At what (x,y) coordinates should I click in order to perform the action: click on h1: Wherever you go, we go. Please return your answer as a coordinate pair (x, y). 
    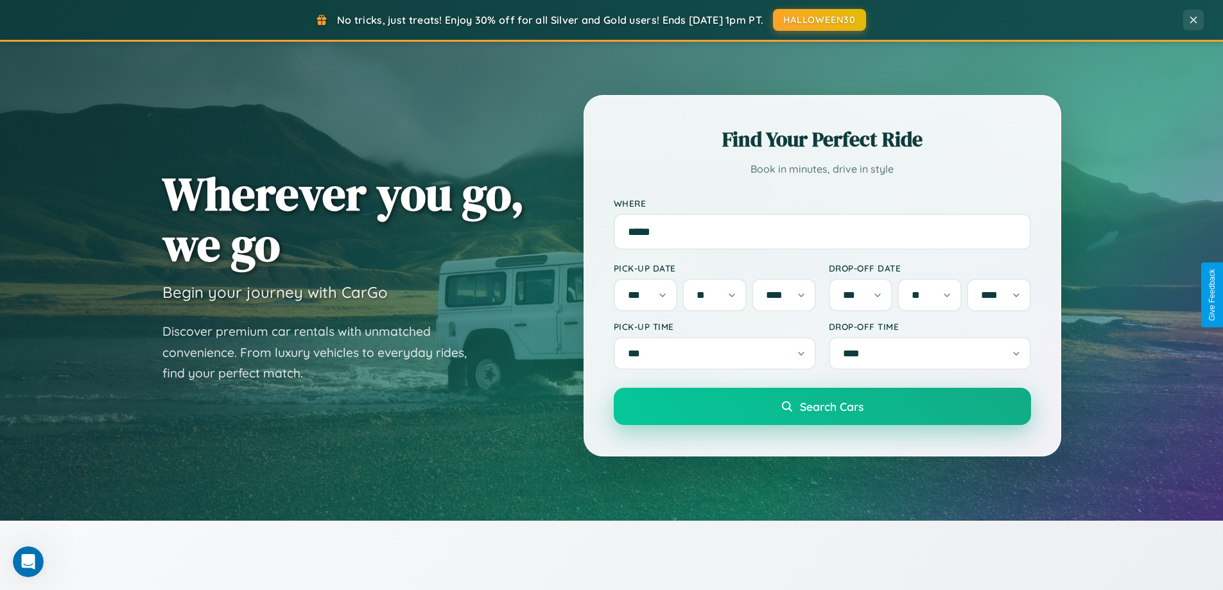
    Looking at the image, I should click on (344, 219).